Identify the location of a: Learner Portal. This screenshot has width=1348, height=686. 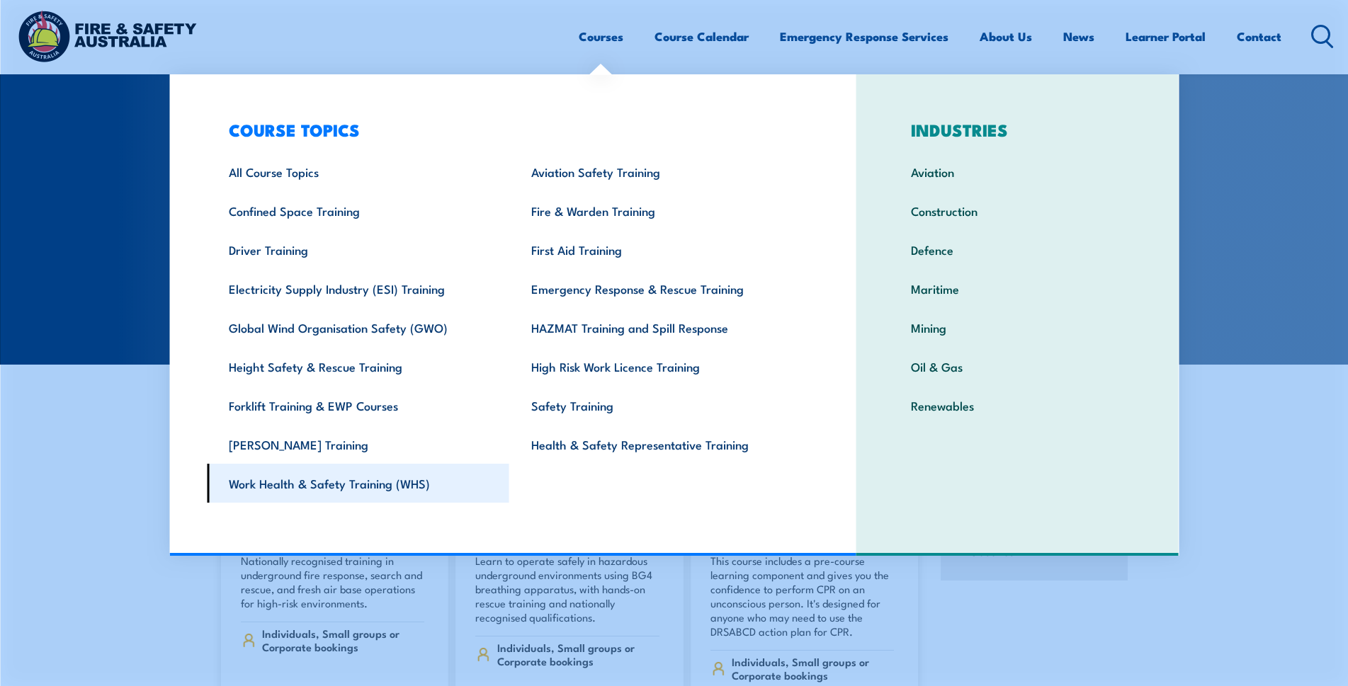
(1165, 36).